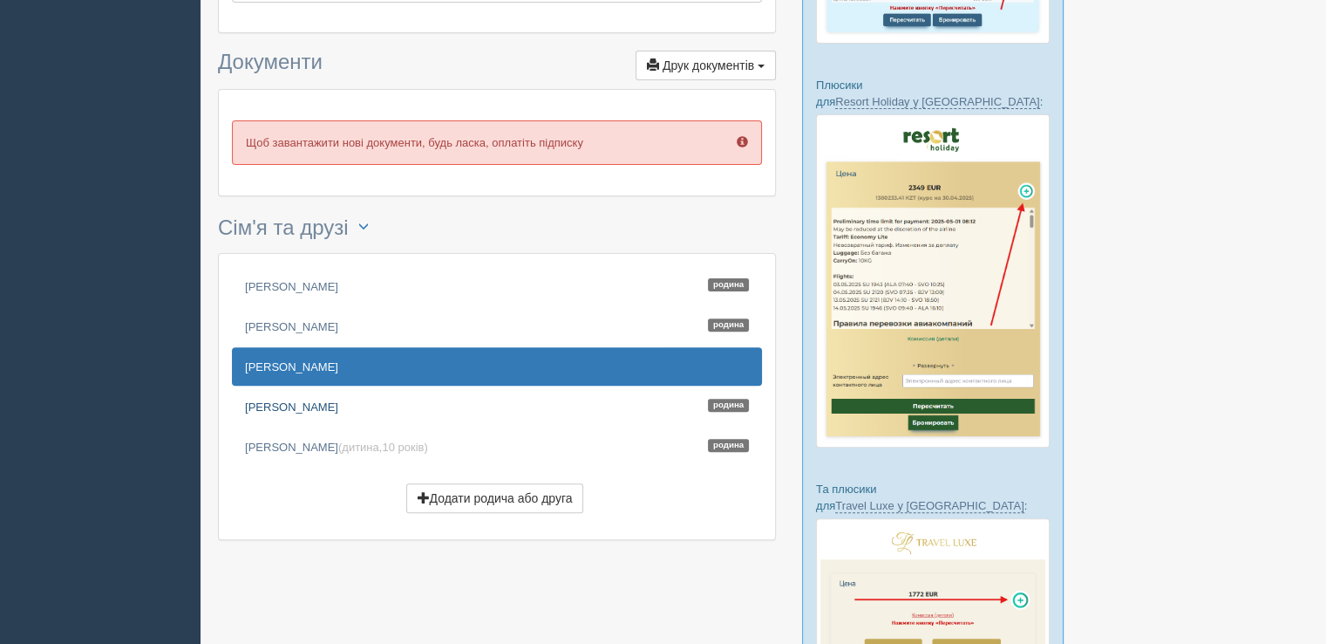 This screenshot has height=644, width=1326. What do you see at coordinates (497, 65) in the screenshot?
I see `h3: Документи` at bounding box center [497, 65].